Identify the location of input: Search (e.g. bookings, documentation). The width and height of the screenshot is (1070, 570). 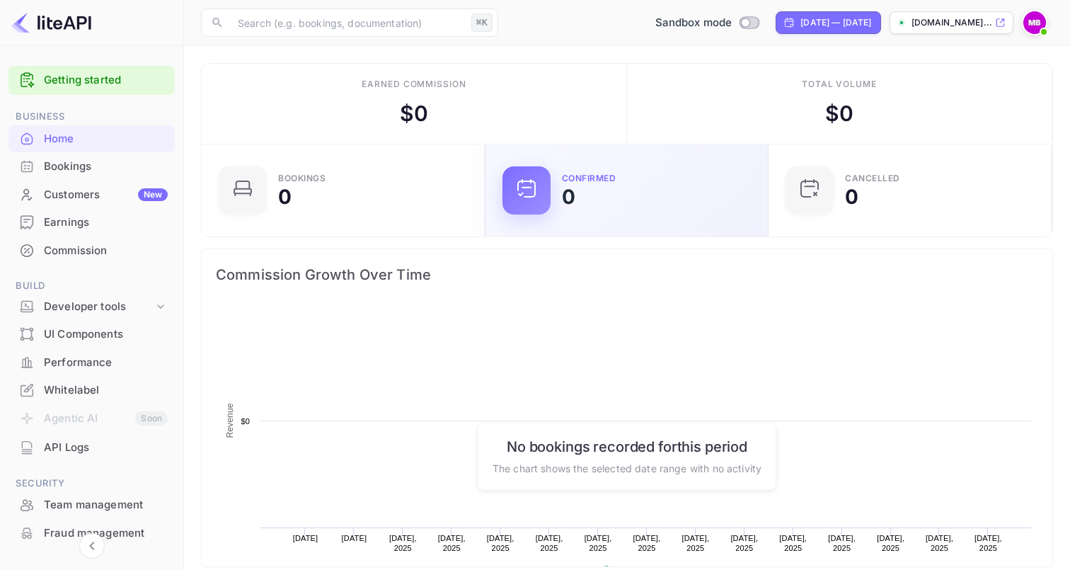
(348, 23).